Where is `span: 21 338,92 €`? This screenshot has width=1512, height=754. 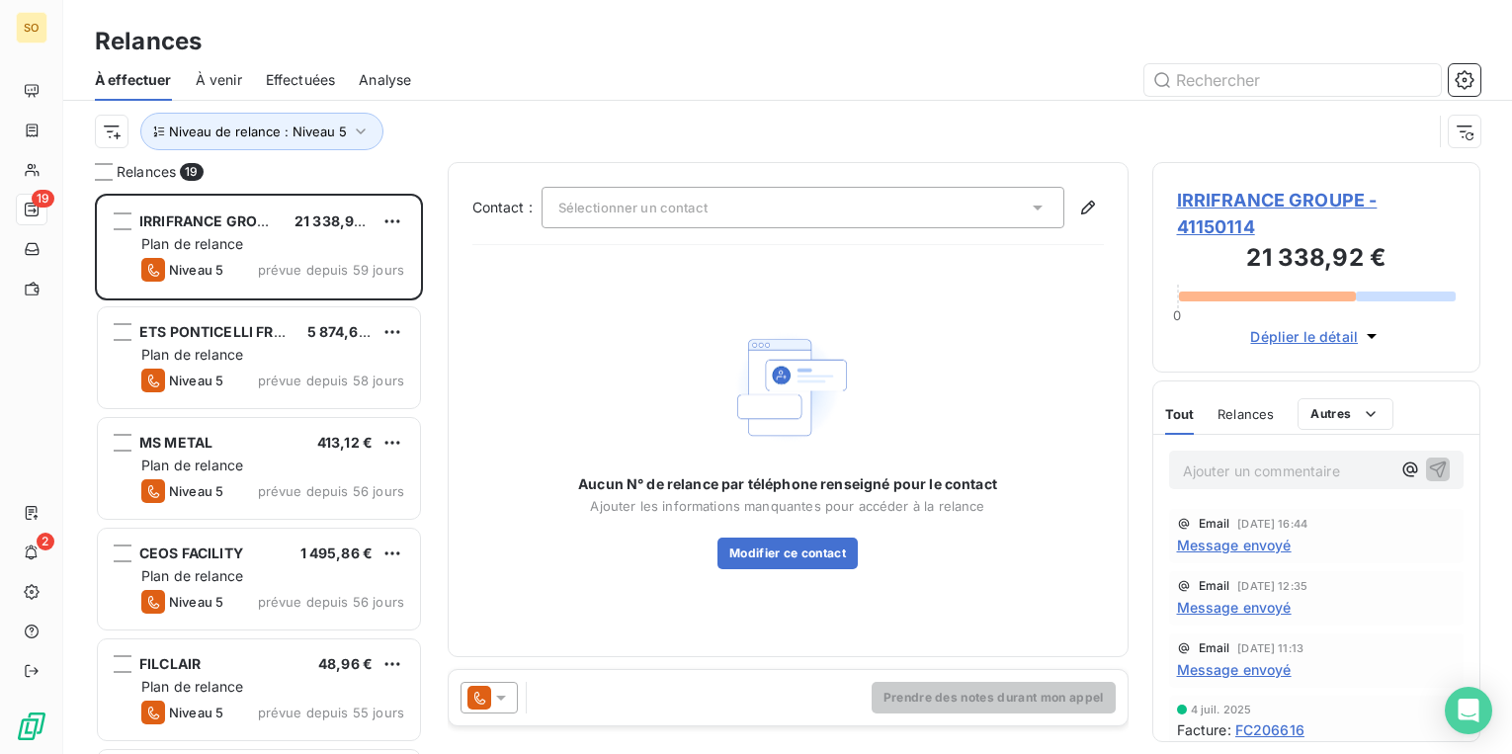 span: 21 338,92 € is located at coordinates (335, 220).